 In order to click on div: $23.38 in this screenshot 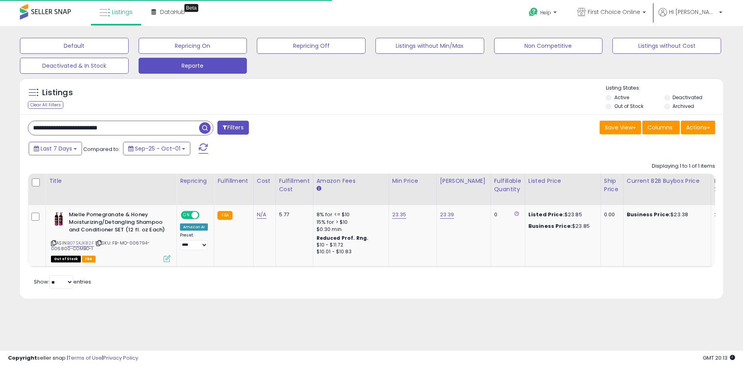, I will do `click(666, 215)`.